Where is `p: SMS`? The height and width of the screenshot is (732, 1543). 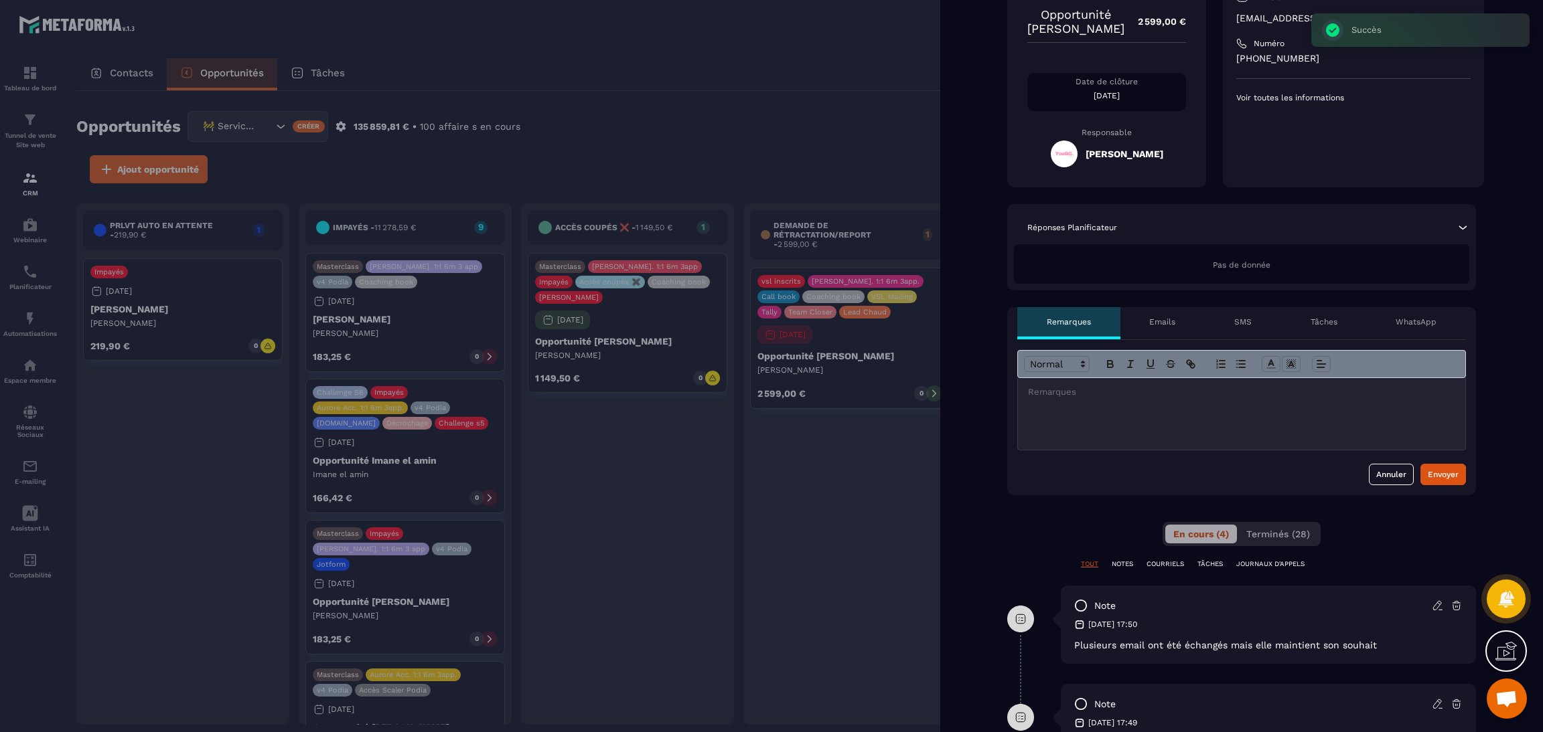 p: SMS is located at coordinates (1243, 322).